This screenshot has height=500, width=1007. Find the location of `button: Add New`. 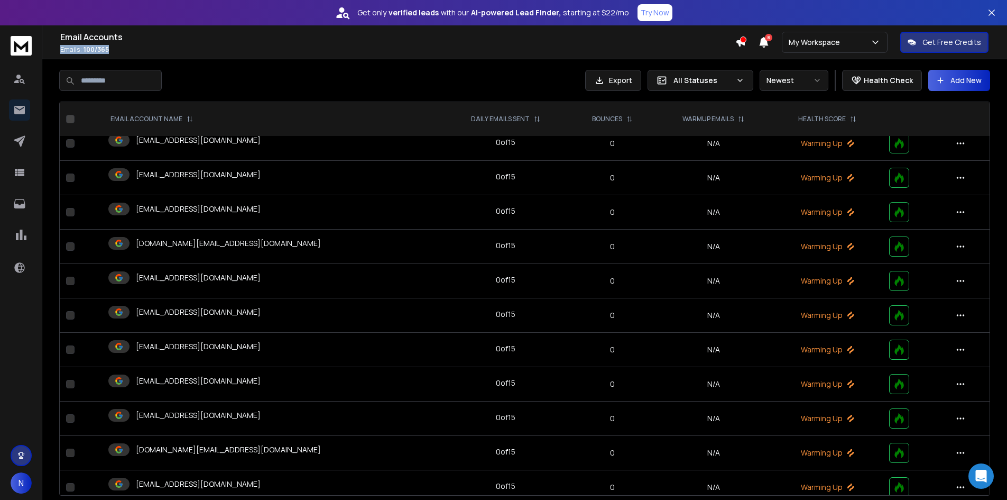

button: Add New is located at coordinates (959, 80).